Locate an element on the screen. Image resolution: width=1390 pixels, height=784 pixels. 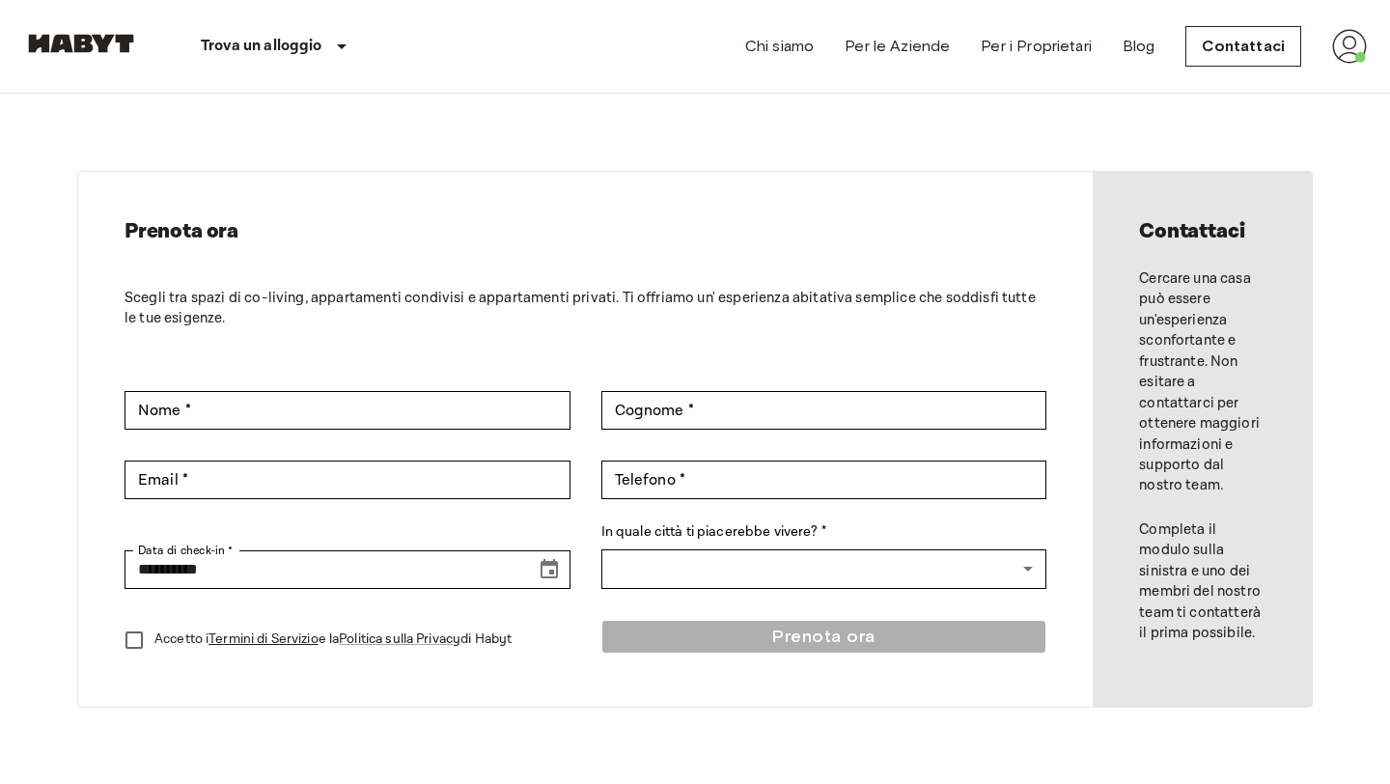
img: avatar is located at coordinates (1349, 46).